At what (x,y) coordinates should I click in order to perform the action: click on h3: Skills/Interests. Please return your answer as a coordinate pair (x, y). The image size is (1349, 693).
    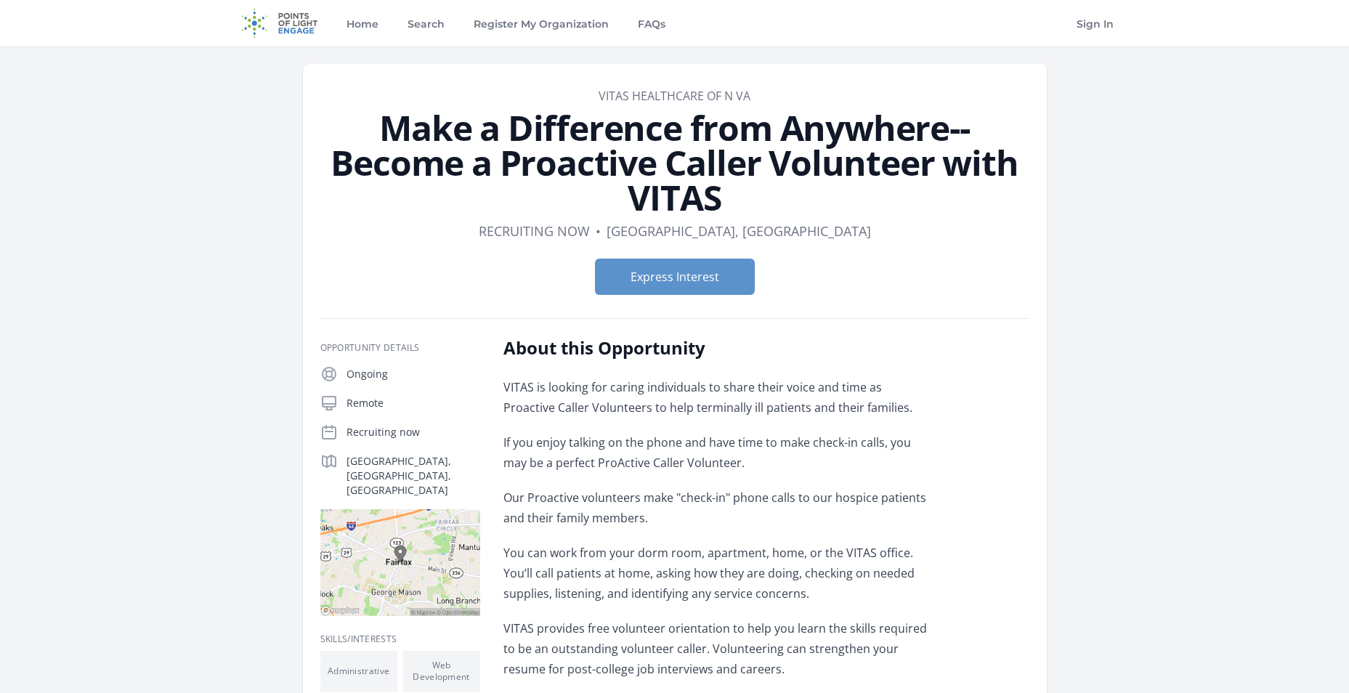
    Looking at the image, I should click on (400, 639).